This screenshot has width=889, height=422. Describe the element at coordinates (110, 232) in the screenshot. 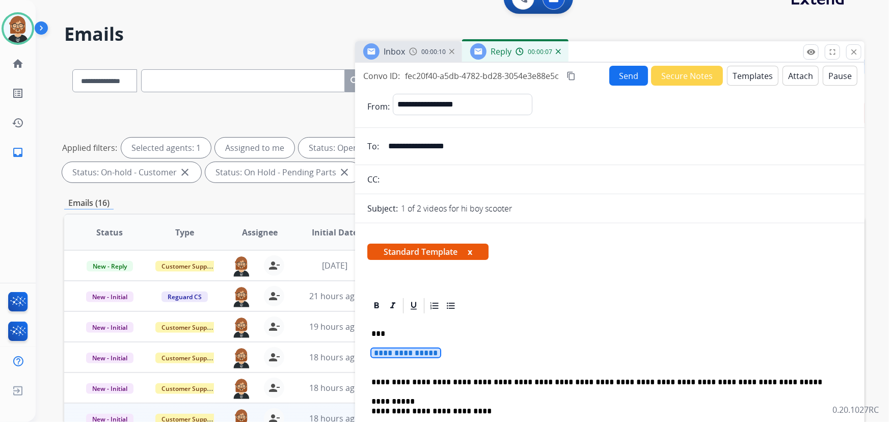

I see `span: Status` at that location.